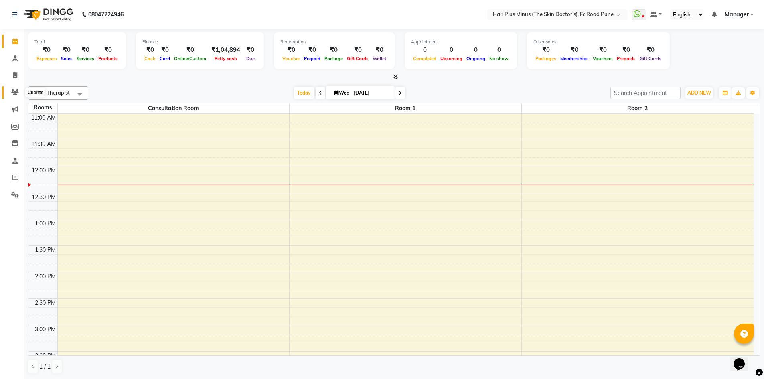 This screenshot has height=379, width=764. Describe the element at coordinates (165, 59) in the screenshot. I see `span: Card` at that location.